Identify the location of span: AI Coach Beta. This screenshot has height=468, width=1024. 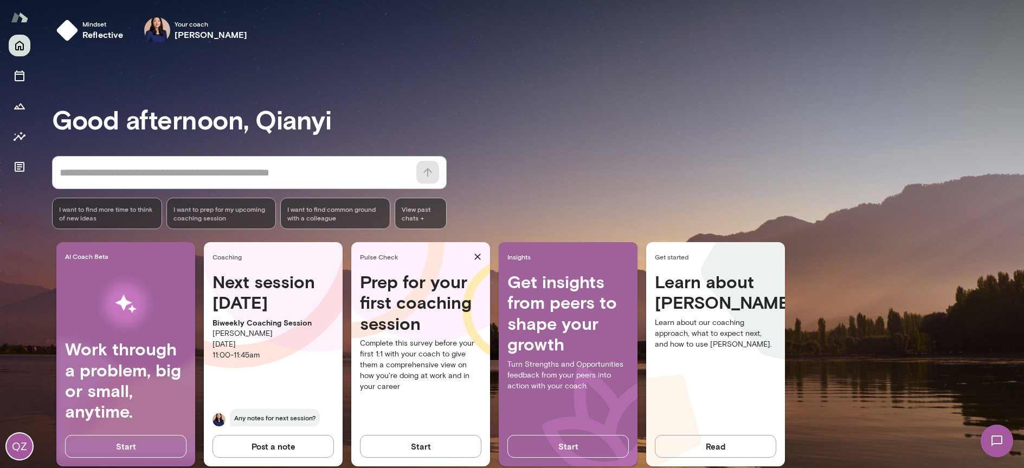
(128, 256).